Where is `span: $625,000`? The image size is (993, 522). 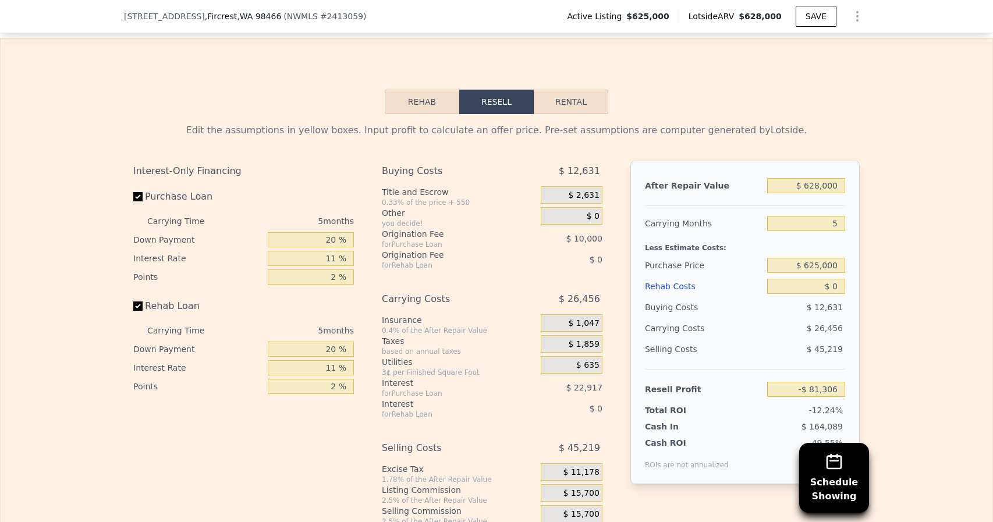
span: $625,000 is located at coordinates (648, 16).